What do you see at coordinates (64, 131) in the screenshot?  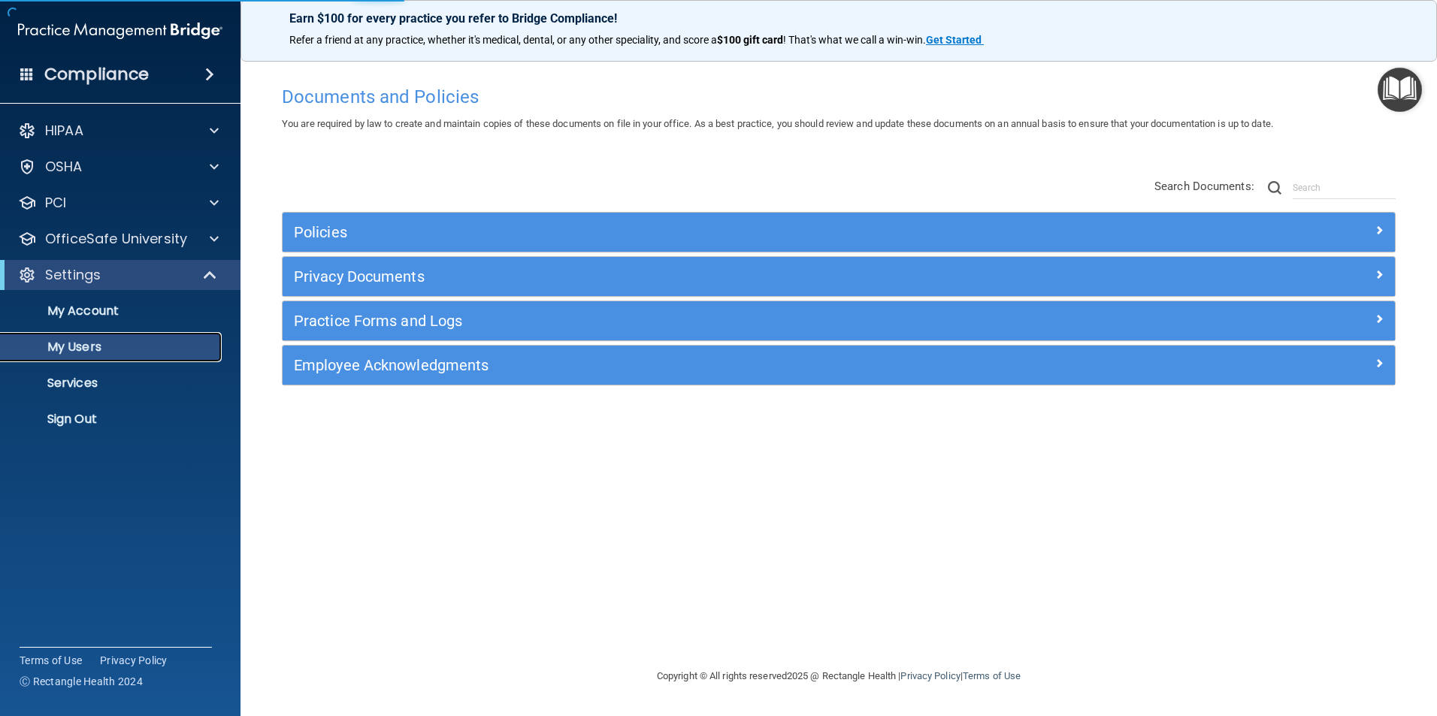 I see `p: HIPAA` at bounding box center [64, 131].